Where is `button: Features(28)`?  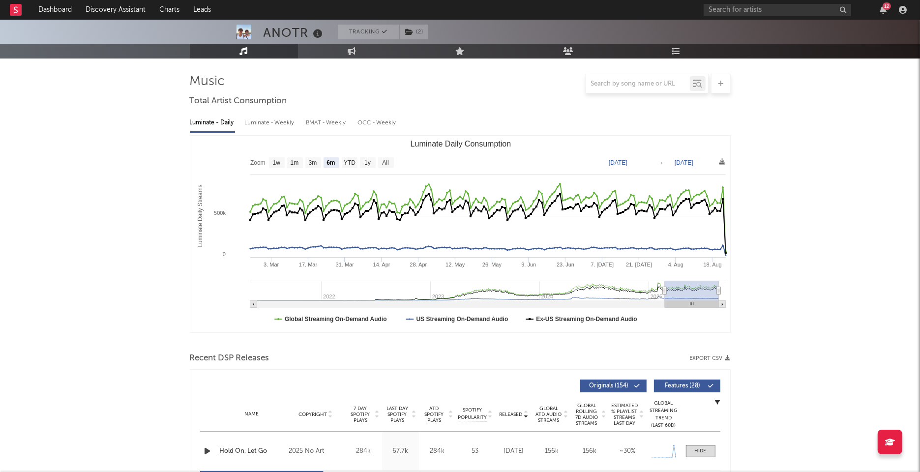
button: Features(28) is located at coordinates (687, 386).